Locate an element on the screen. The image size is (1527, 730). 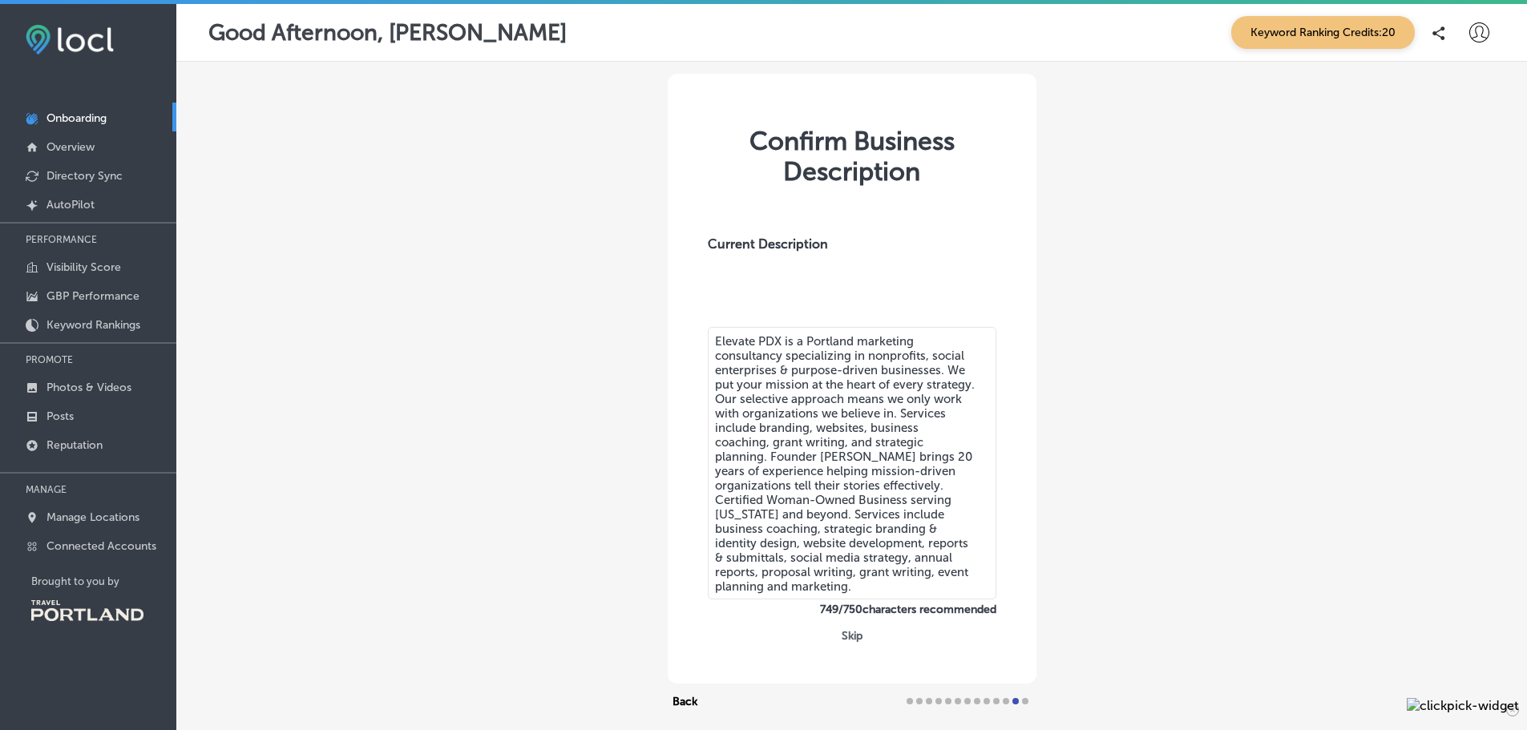
p: Manage Locations is located at coordinates (93, 517).